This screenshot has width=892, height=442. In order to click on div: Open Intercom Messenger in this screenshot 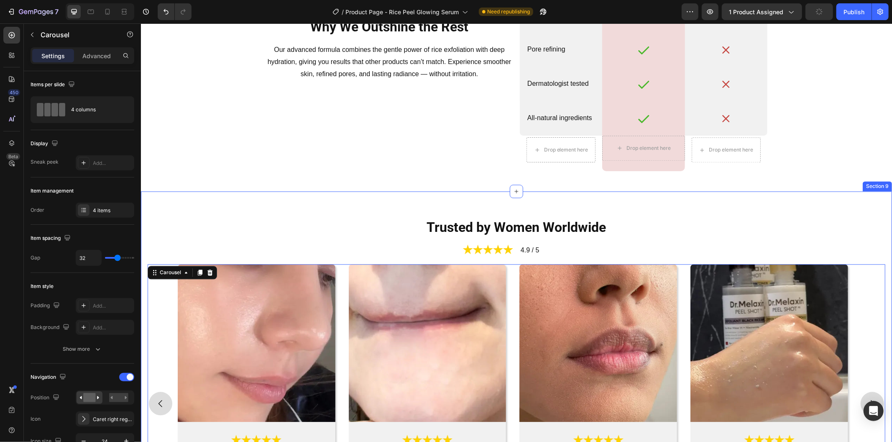, I will do `click(874, 411)`.